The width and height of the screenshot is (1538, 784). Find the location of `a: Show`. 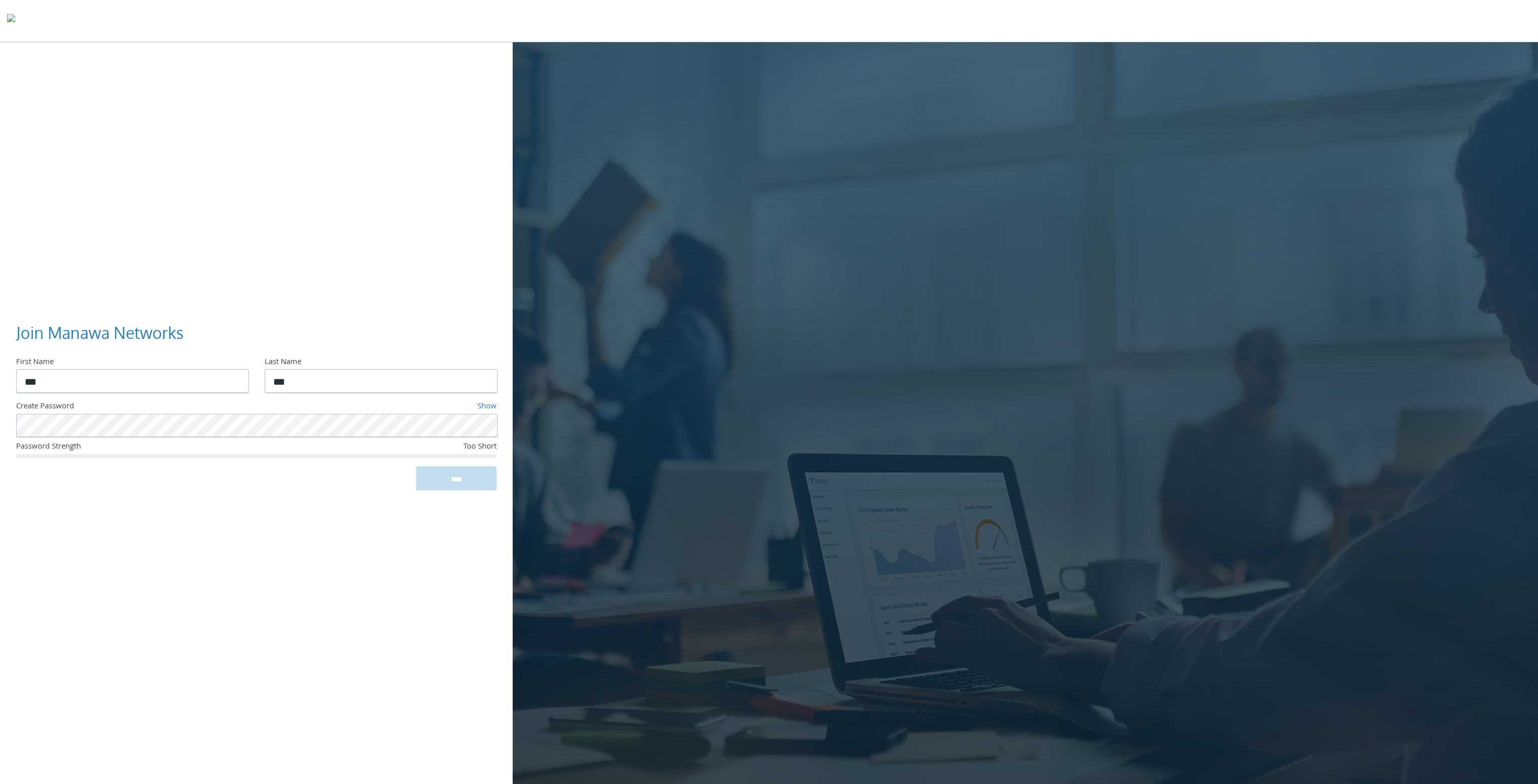

a: Show is located at coordinates (487, 406).